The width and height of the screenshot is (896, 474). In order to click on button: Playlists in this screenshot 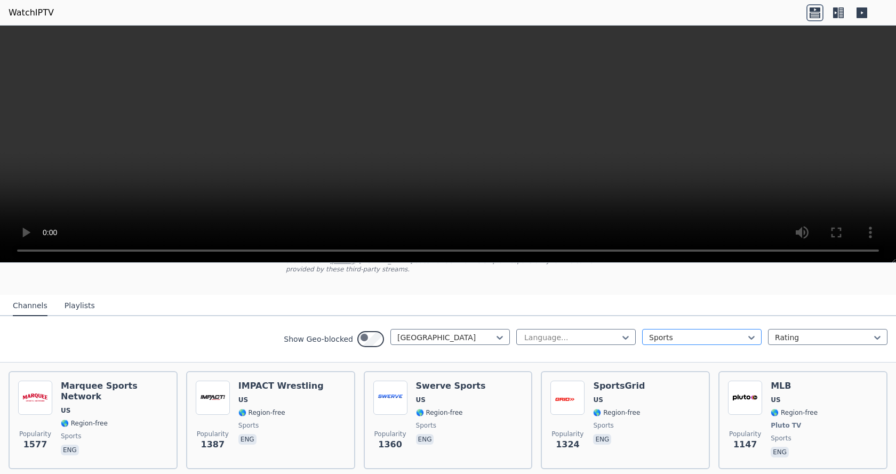, I will do `click(80, 306)`.